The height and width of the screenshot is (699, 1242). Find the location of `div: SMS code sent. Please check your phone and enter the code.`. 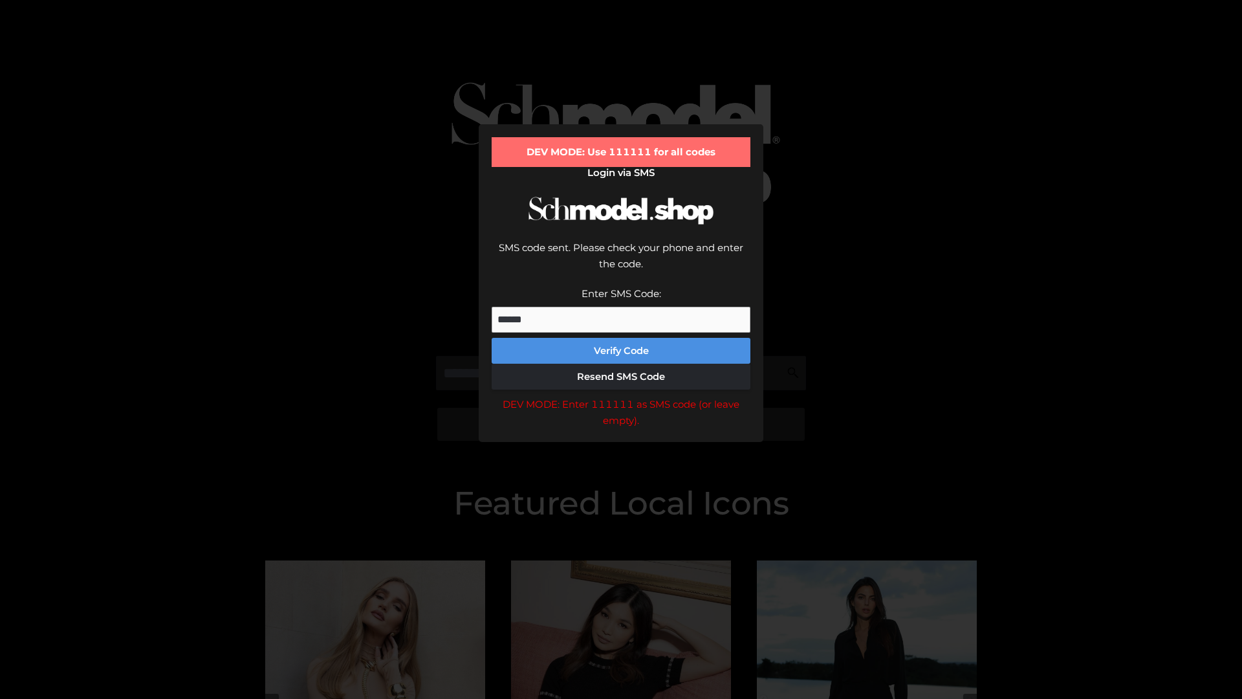

div: SMS code sent. Please check your phone and enter the code. is located at coordinates (621, 262).